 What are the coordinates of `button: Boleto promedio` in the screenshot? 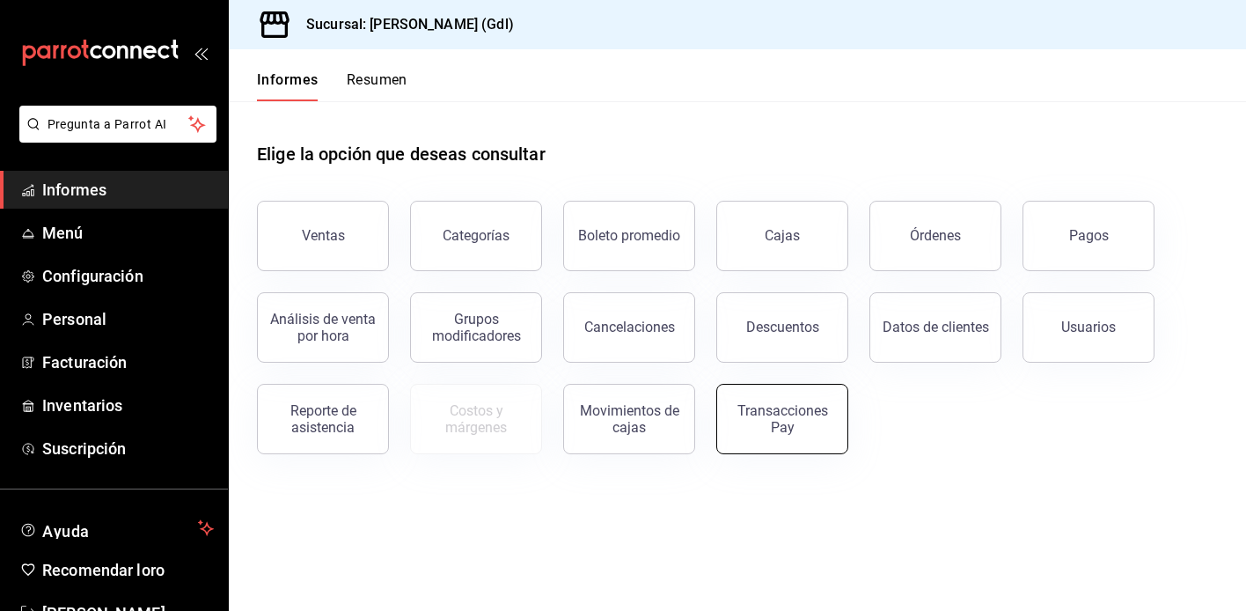 It's located at (629, 236).